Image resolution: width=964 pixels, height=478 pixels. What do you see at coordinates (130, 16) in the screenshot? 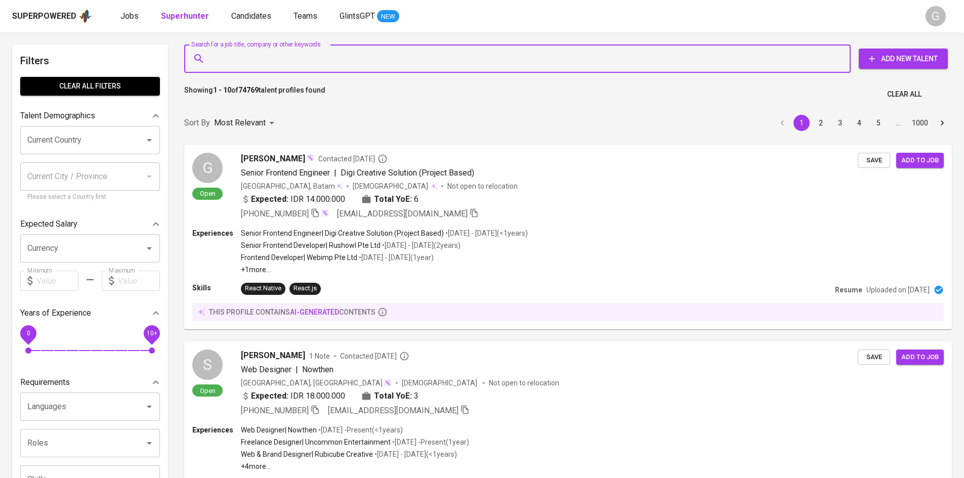
I see `a: Jobs` at bounding box center [130, 16].